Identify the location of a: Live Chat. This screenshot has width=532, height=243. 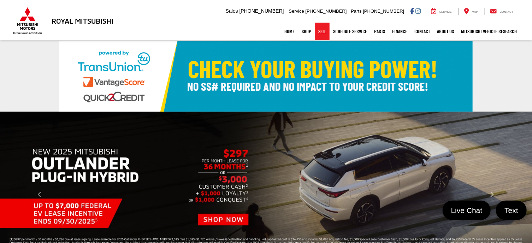
(467, 210).